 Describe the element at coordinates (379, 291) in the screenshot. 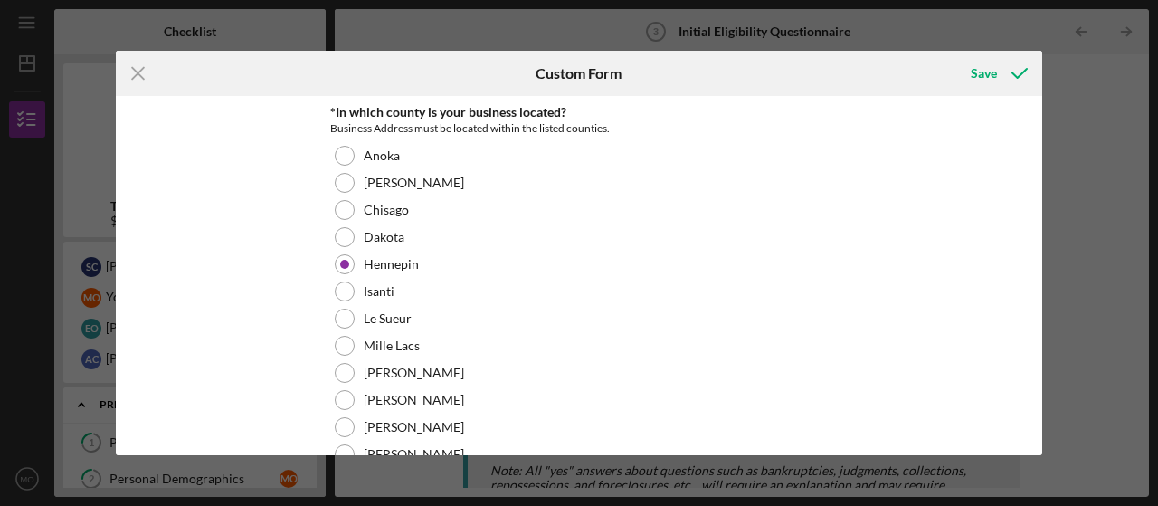

I see `label: Isanti` at that location.